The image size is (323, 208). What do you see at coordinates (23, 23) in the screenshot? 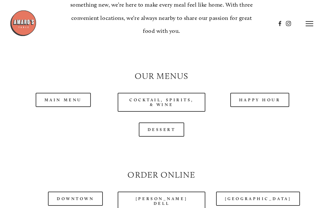
I see `img: Amaro's Table` at bounding box center [23, 23].